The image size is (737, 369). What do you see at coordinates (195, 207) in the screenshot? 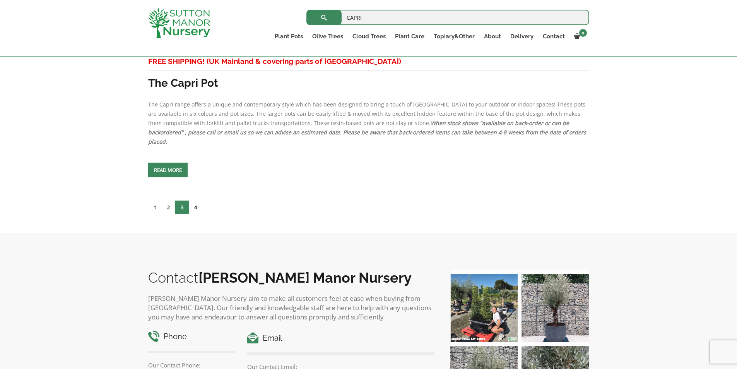
I see `a: 4` at bounding box center [195, 207].